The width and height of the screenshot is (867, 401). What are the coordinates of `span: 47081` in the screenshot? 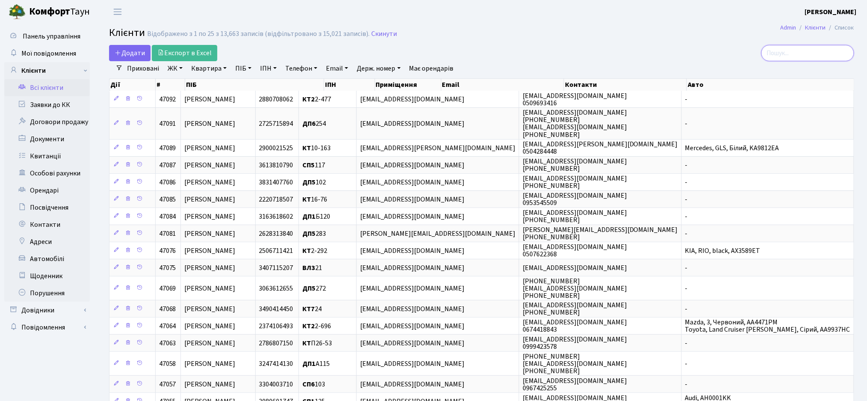 It's located at (168, 234).